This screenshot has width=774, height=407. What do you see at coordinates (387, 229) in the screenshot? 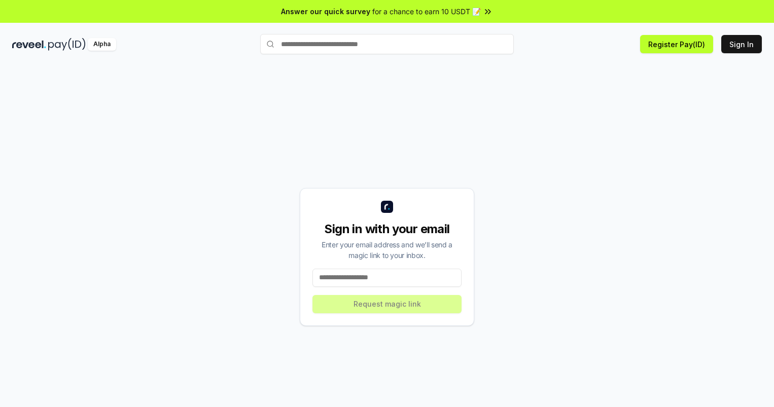
I see `div: Sign in with your email` at bounding box center [387, 229].